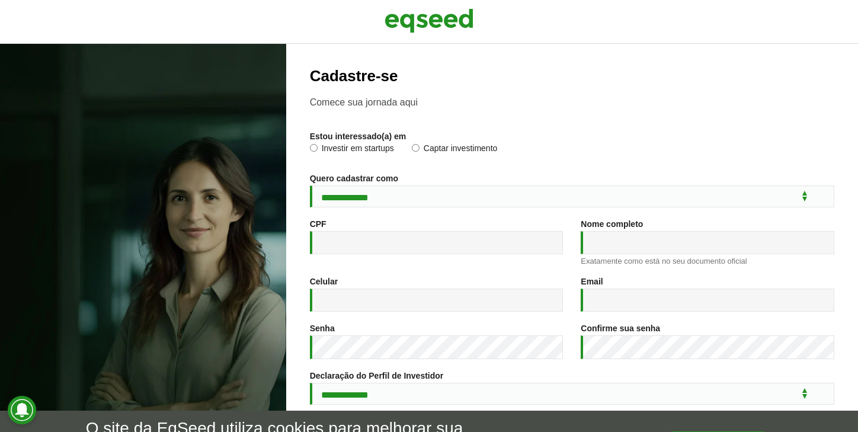 This screenshot has height=432, width=858. I want to click on input: Investir em startups, so click(314, 148).